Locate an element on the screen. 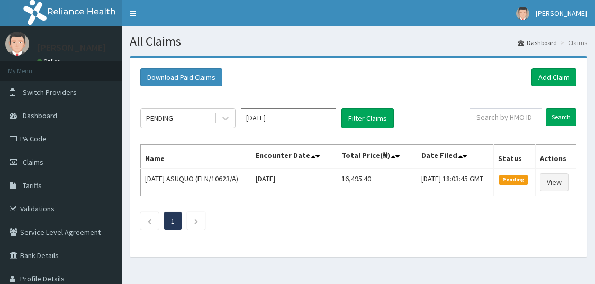 Image resolution: width=595 pixels, height=284 pixels. span: Dashboard is located at coordinates (40, 115).